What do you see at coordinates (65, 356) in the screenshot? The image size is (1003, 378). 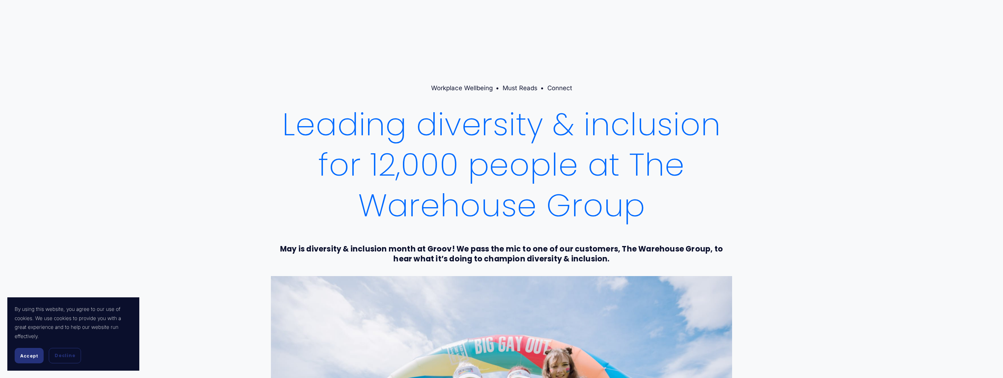 I see `span: Decline` at bounding box center [65, 356].